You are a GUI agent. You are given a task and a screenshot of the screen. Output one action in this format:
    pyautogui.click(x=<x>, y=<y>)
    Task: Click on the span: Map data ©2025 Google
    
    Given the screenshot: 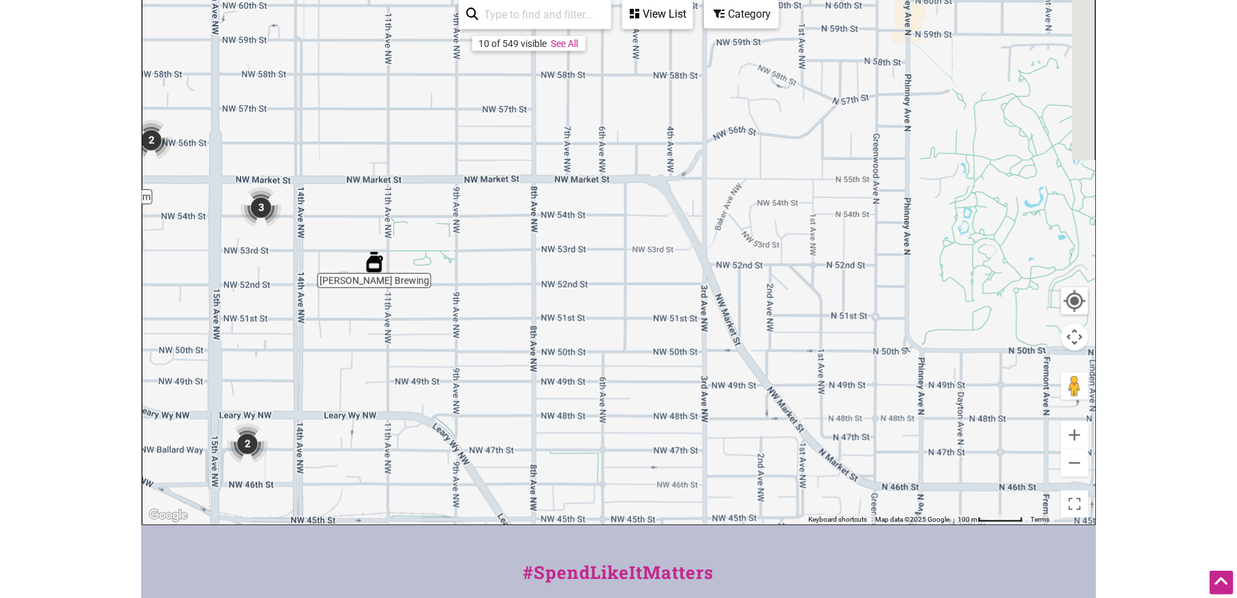 What is the action you would take?
    pyautogui.click(x=912, y=519)
    